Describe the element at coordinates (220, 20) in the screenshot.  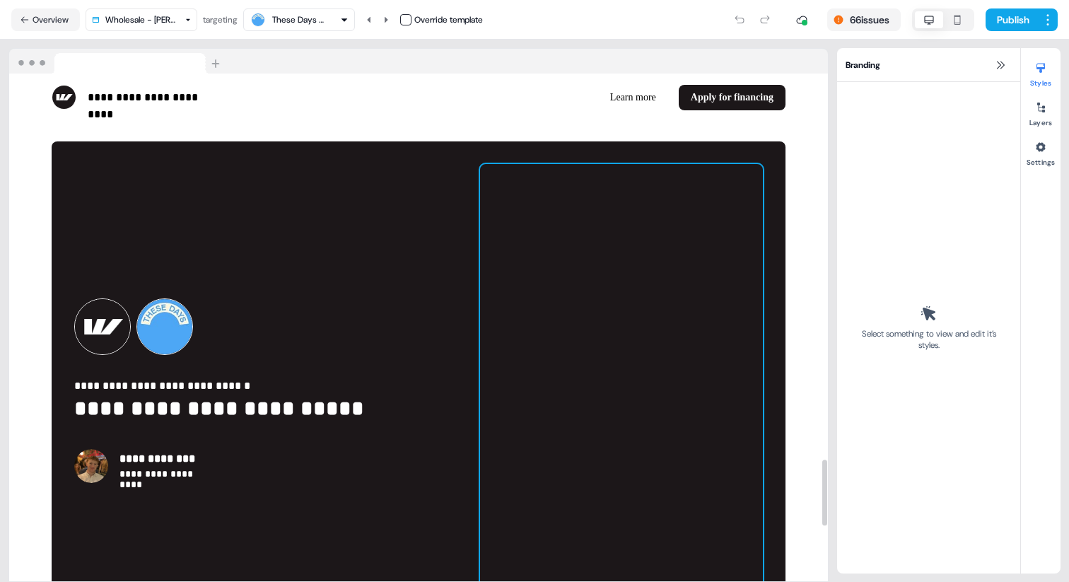
I see `div: targeting` at that location.